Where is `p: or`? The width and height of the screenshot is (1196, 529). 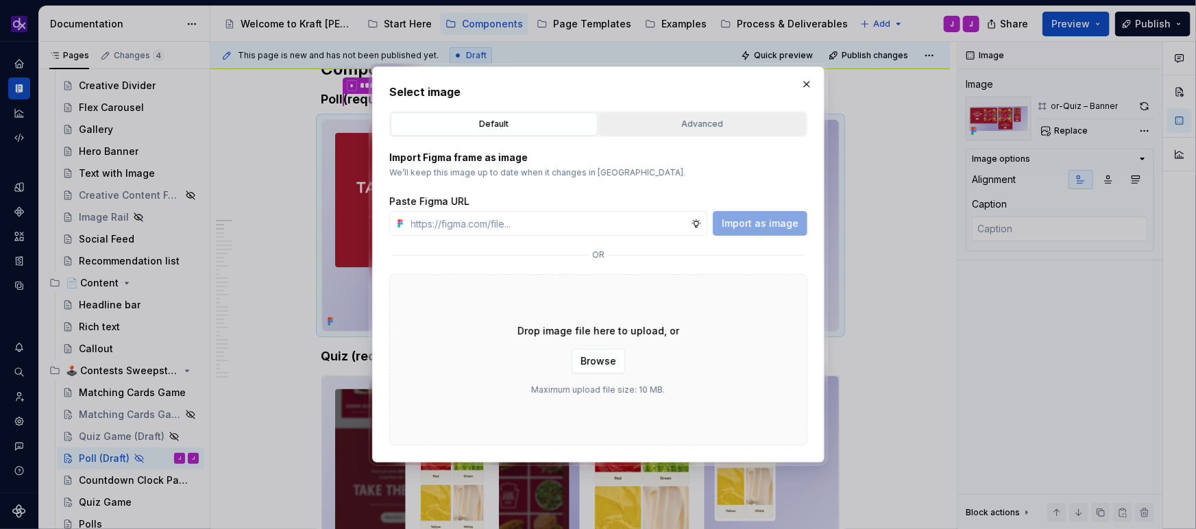 p: or is located at coordinates (598, 255).